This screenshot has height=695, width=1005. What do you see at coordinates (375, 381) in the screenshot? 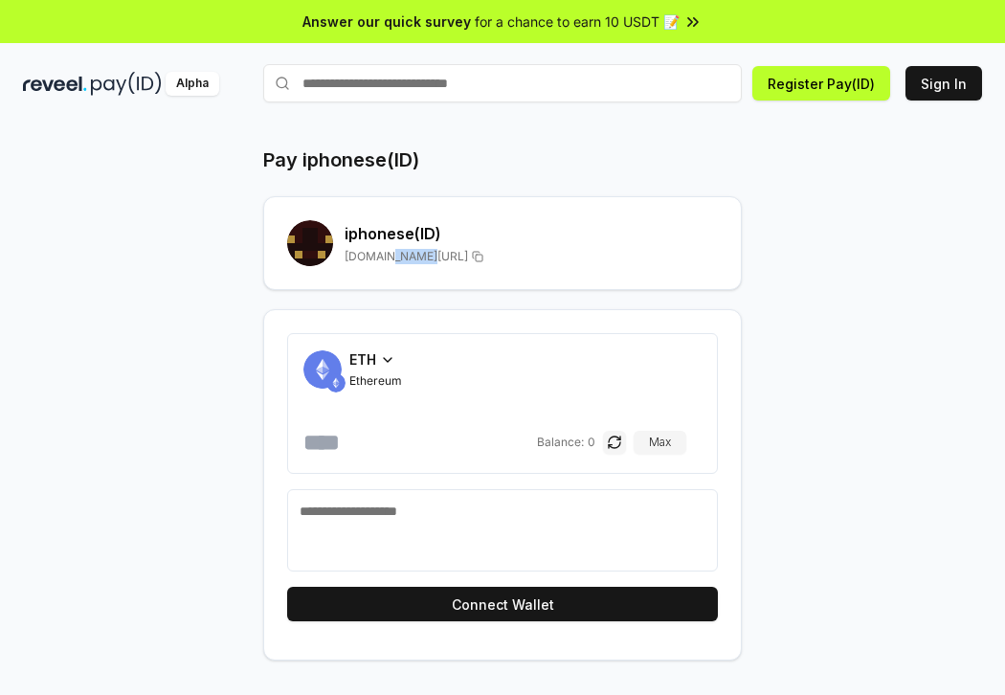
I see `span: Ethereum` at bounding box center [375, 381].